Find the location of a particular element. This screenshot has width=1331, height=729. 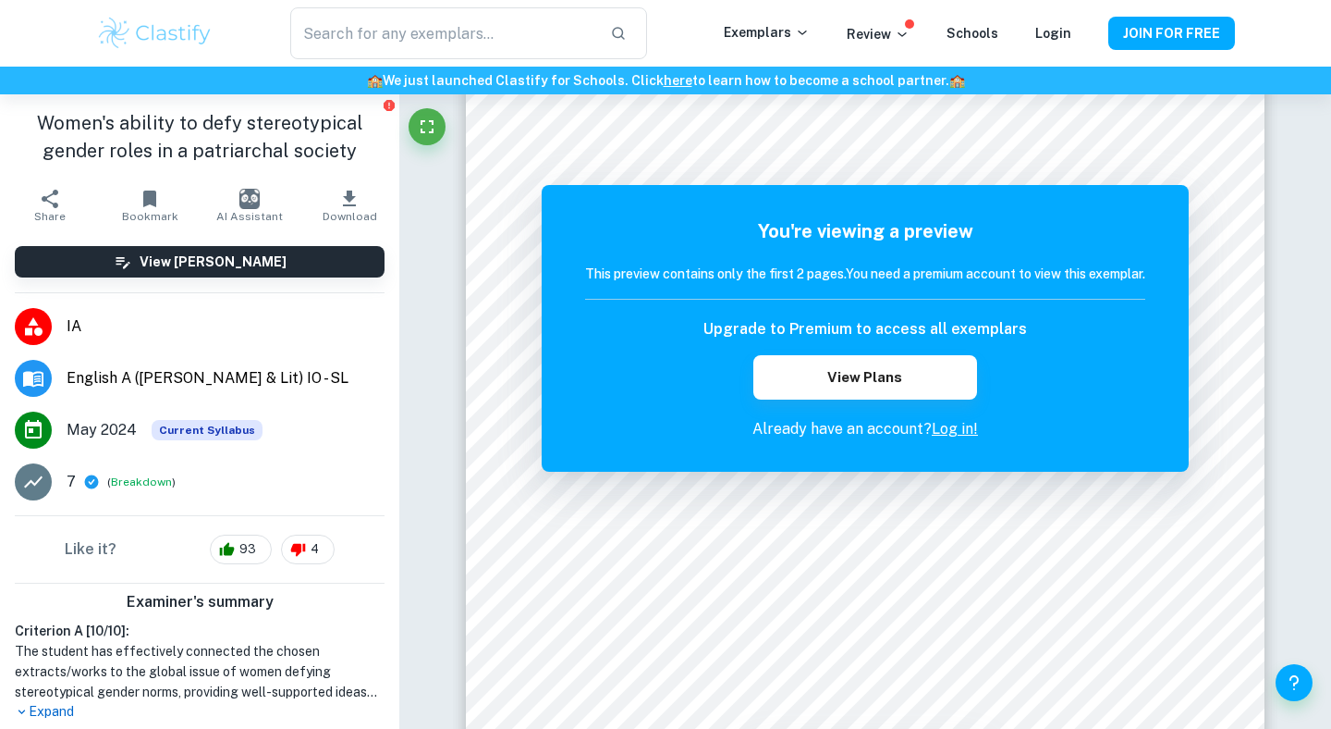

h1: Women's ability to defy stereotypical gender roles in a patriarchal society is located at coordinates (200, 137).